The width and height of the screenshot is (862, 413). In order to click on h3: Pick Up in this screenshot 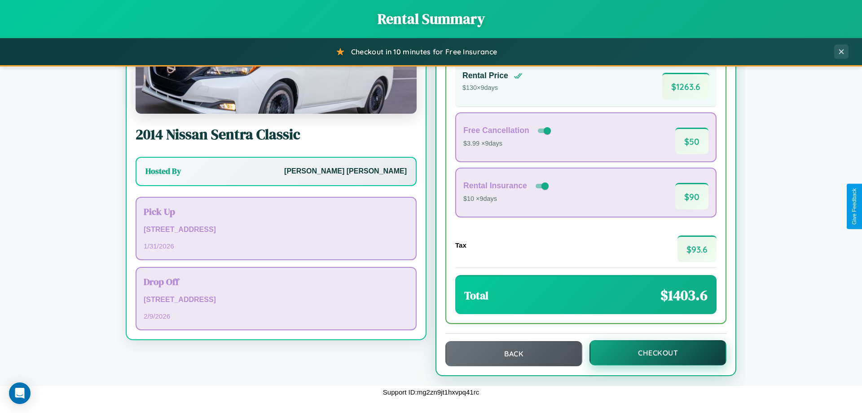, I will do `click(276, 211)`.